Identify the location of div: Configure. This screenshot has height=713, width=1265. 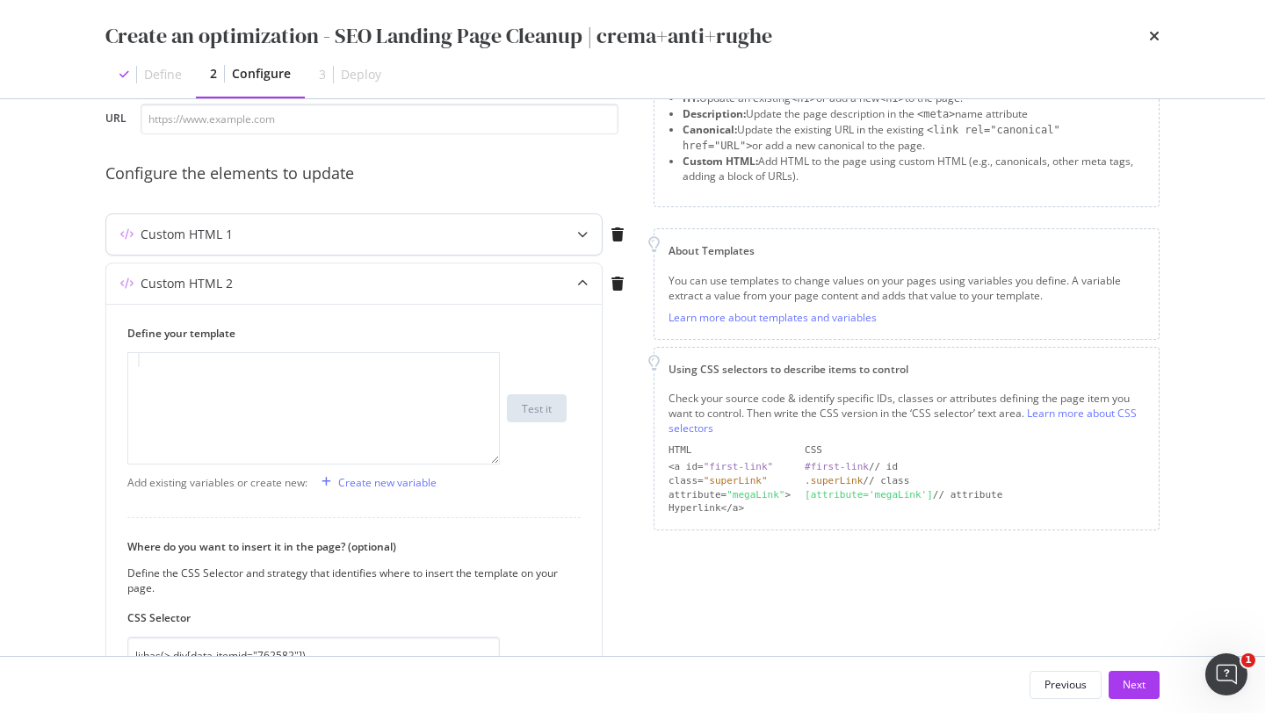
(261, 74).